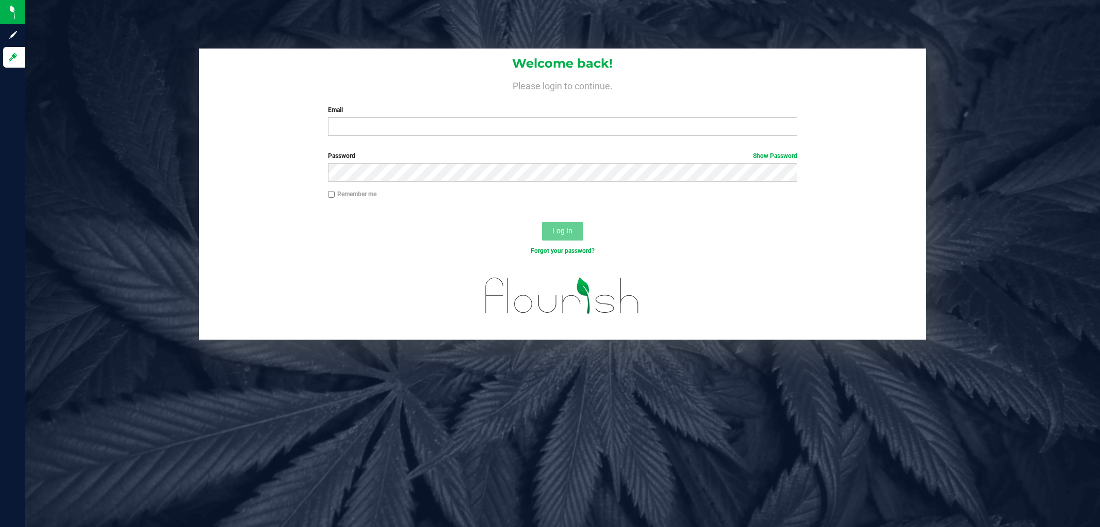 The width and height of the screenshot is (1100, 527). Describe the element at coordinates (13, 57) in the screenshot. I see `inline-svg: Log in` at that location.